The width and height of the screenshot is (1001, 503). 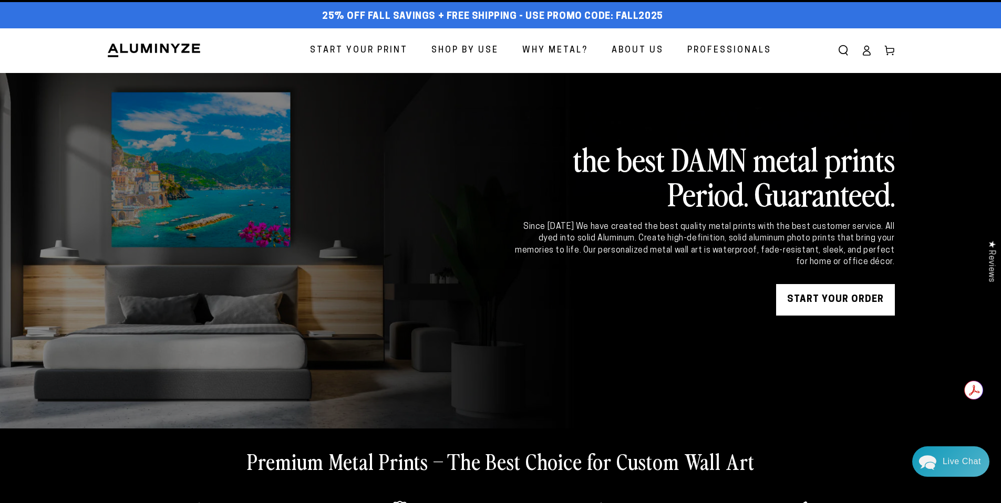 What do you see at coordinates (991, 261) in the screenshot?
I see `div: Click to open Judge.me floating reviews tab` at bounding box center [991, 261].